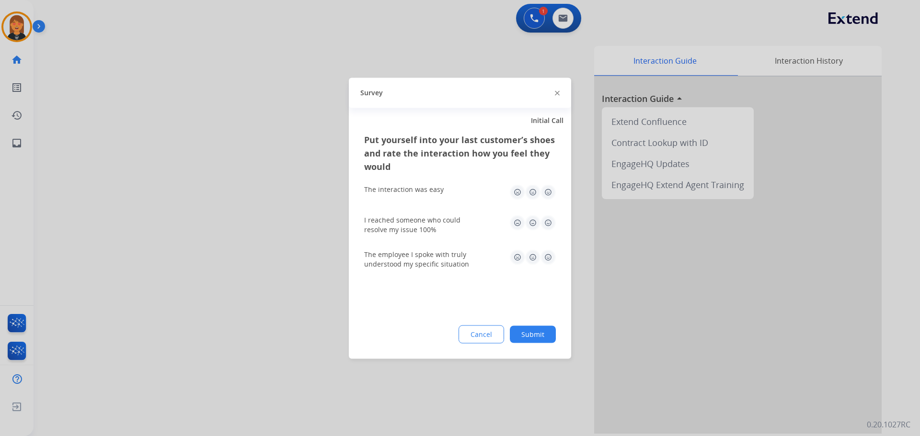 The height and width of the screenshot is (436, 920). Describe the element at coordinates (460, 153) in the screenshot. I see `h3: Put yourself into your last customer’s shoes and rate the interaction how you feel they would` at that location.